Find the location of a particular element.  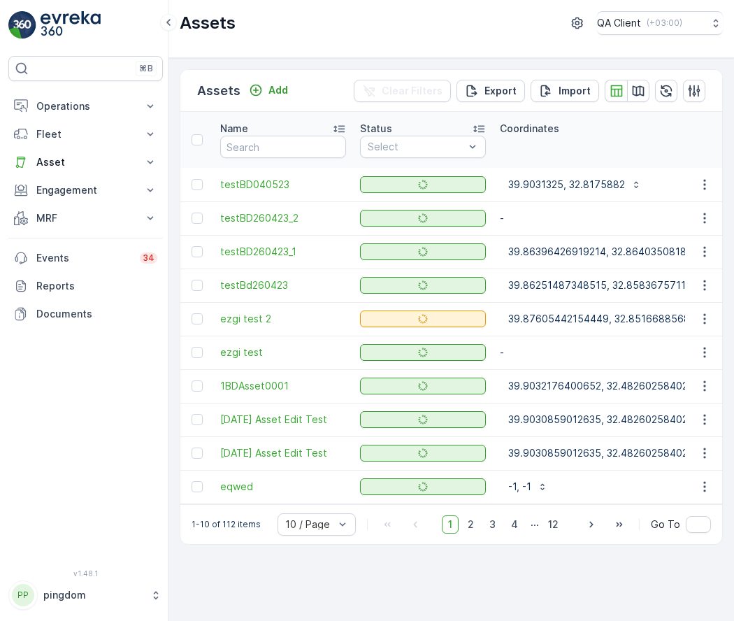

p: Events is located at coordinates (84, 258).